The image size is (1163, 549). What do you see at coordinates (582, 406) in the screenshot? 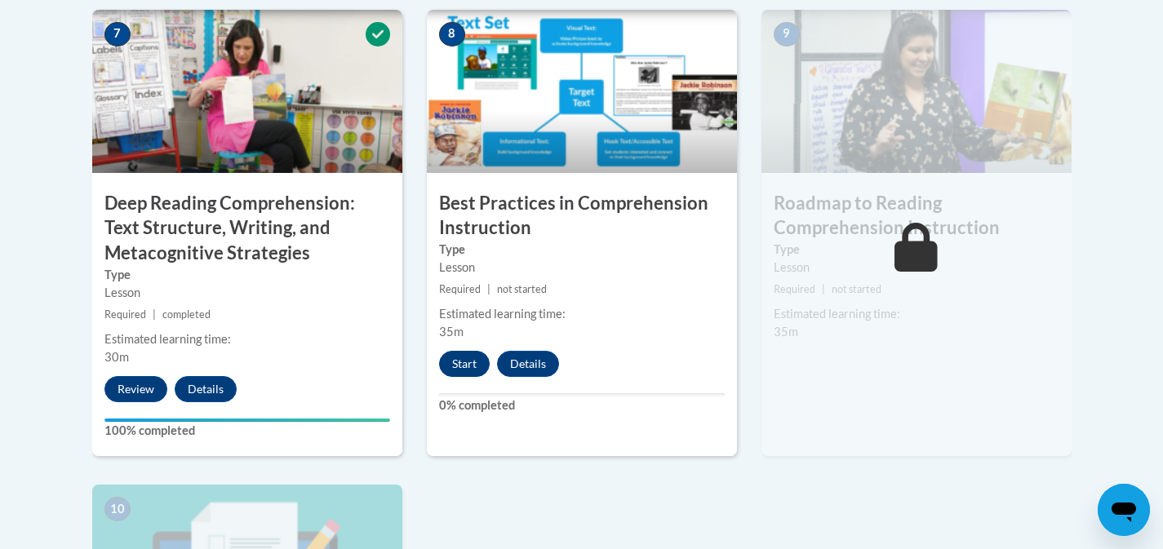
I see `label: 0% completed` at bounding box center [582, 406].